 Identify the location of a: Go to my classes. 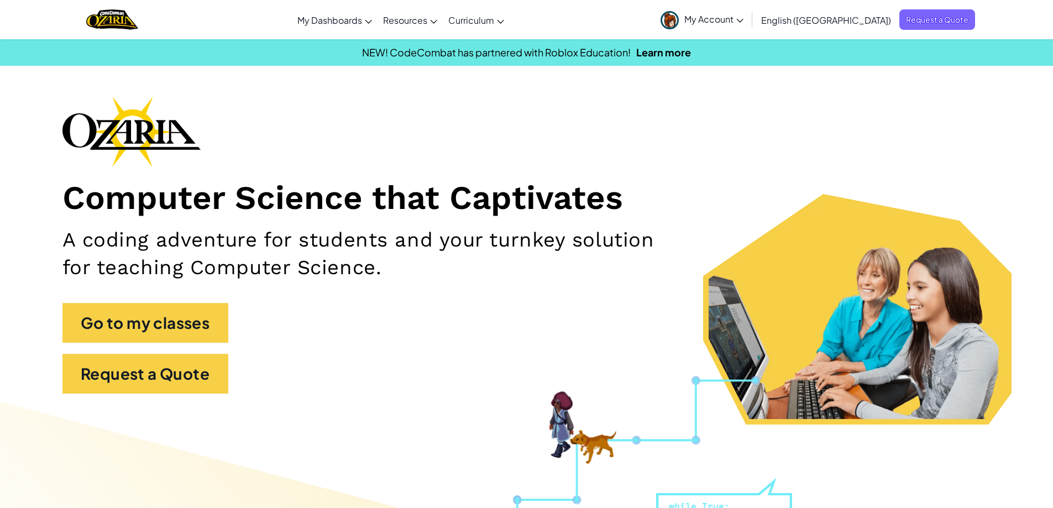
(145, 323).